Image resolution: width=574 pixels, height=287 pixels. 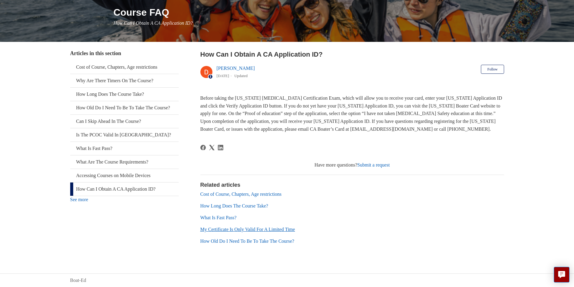 What do you see at coordinates (203, 148) in the screenshot?
I see `svg: Share this page on Facebook` at bounding box center [203, 148].